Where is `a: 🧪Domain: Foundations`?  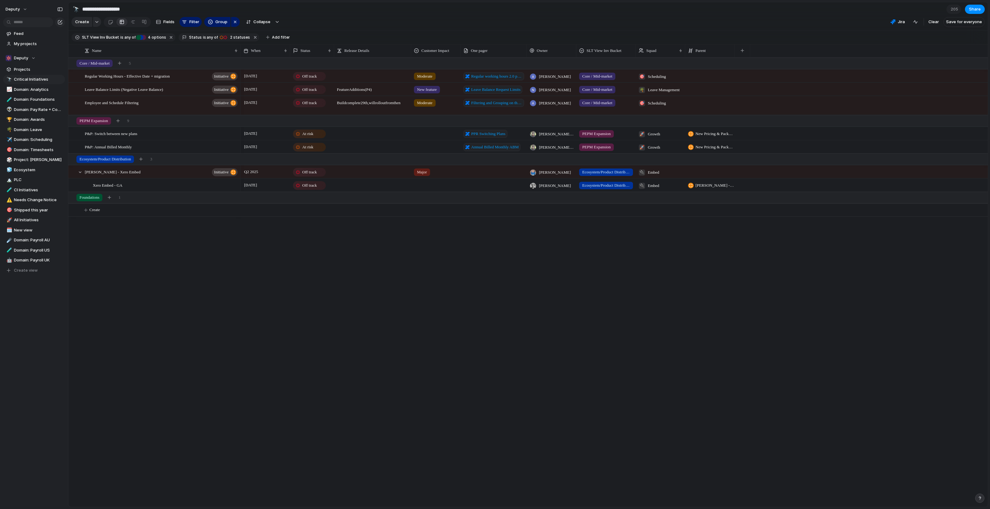
a: 🧪Domain: Foundations is located at coordinates (34, 100).